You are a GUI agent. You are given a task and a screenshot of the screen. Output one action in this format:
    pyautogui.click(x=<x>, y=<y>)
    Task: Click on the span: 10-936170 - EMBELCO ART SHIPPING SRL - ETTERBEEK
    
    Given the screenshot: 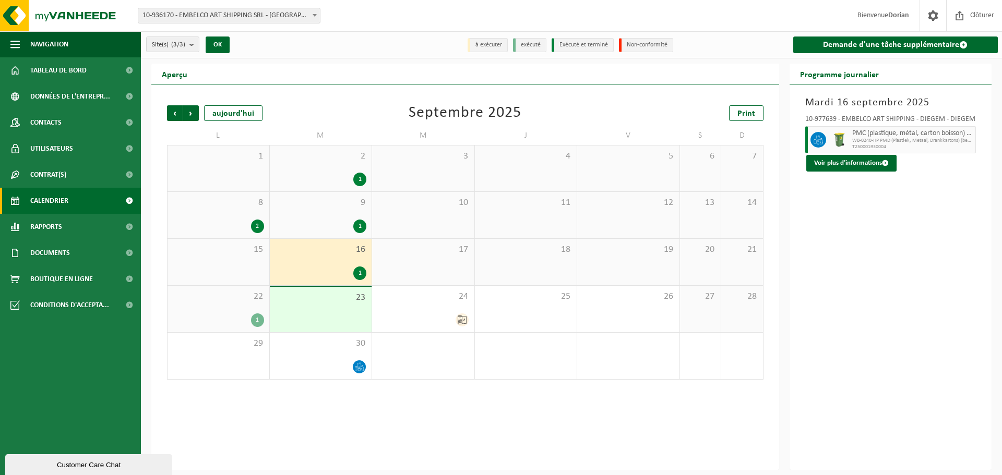 What is the action you would take?
    pyautogui.click(x=229, y=16)
    